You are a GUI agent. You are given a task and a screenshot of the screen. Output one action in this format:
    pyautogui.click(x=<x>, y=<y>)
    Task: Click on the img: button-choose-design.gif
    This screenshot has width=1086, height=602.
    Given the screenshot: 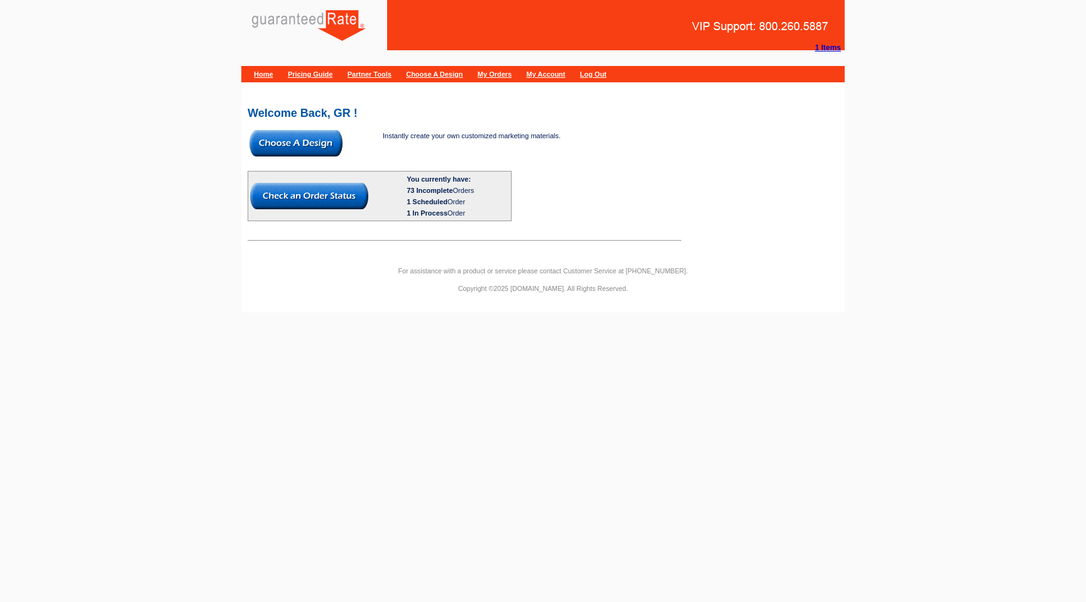 What is the action you would take?
    pyautogui.click(x=296, y=143)
    